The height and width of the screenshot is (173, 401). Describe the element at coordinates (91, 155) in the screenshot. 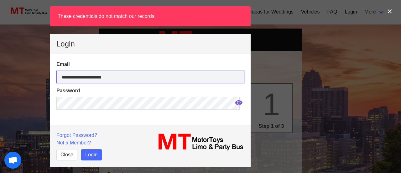

I see `button: Login` at that location.